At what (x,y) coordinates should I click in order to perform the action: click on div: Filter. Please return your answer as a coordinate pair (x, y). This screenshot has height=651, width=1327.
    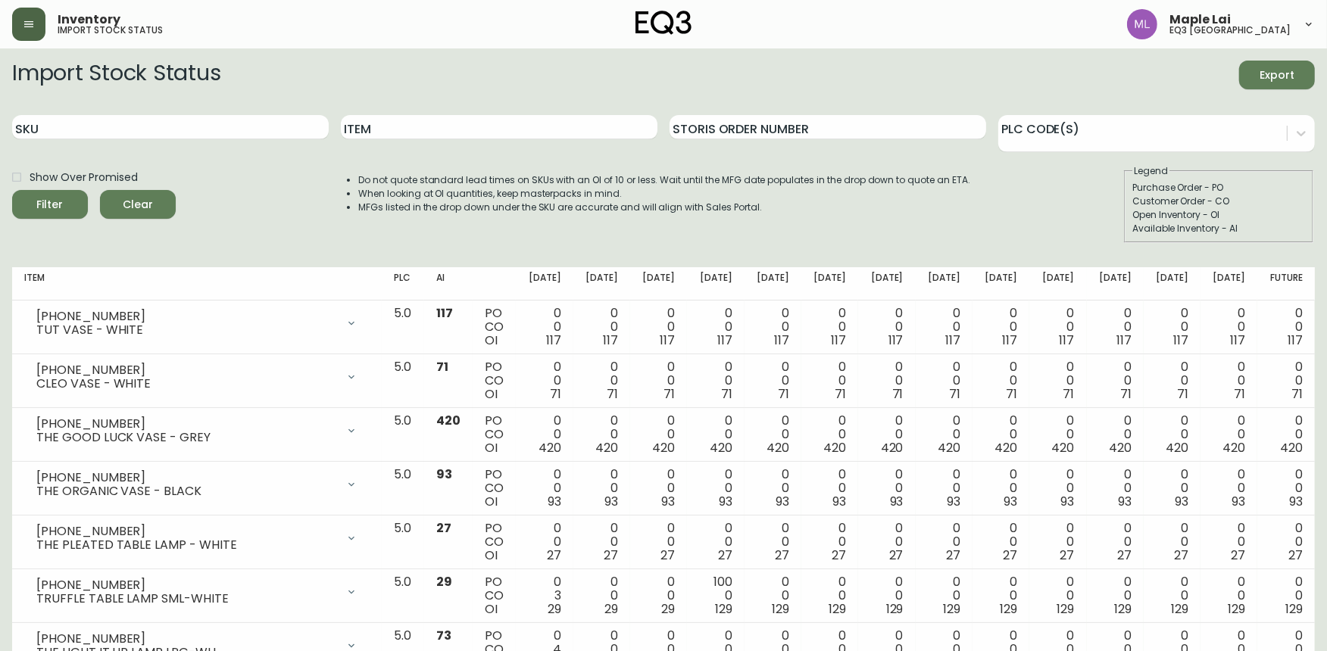
    Looking at the image, I should click on (50, 205).